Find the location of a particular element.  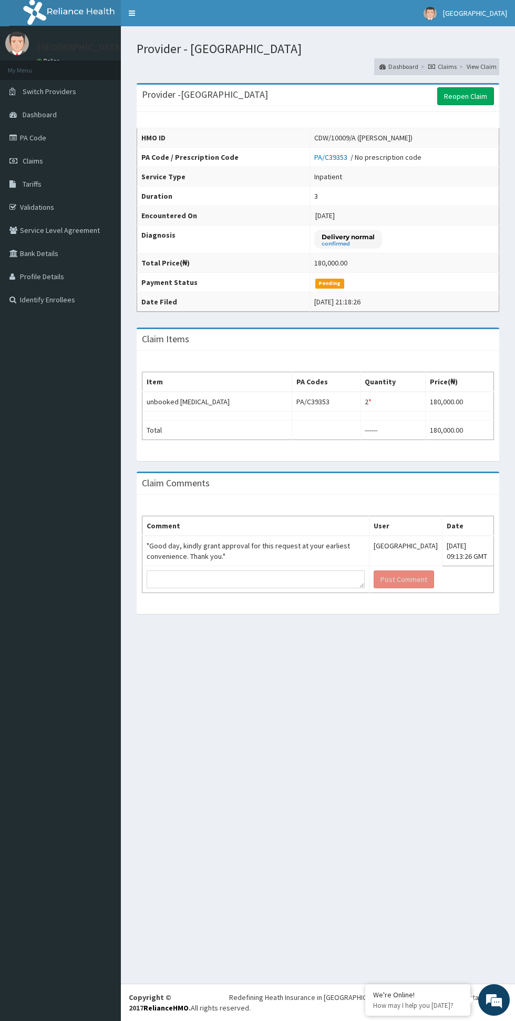

div: / No prescription code is located at coordinates (368, 157).